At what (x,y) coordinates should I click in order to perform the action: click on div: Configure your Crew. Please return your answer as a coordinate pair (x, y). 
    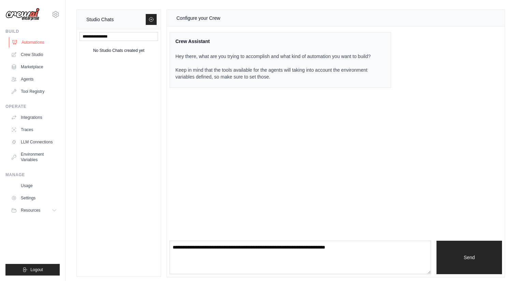
    Looking at the image, I should click on (198, 18).